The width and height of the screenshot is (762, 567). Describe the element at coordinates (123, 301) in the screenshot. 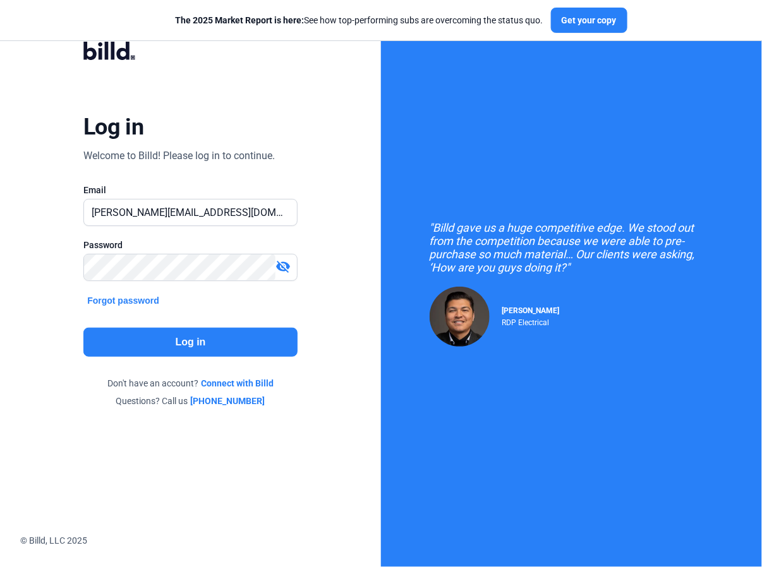

I see `button: Forgot password` at that location.